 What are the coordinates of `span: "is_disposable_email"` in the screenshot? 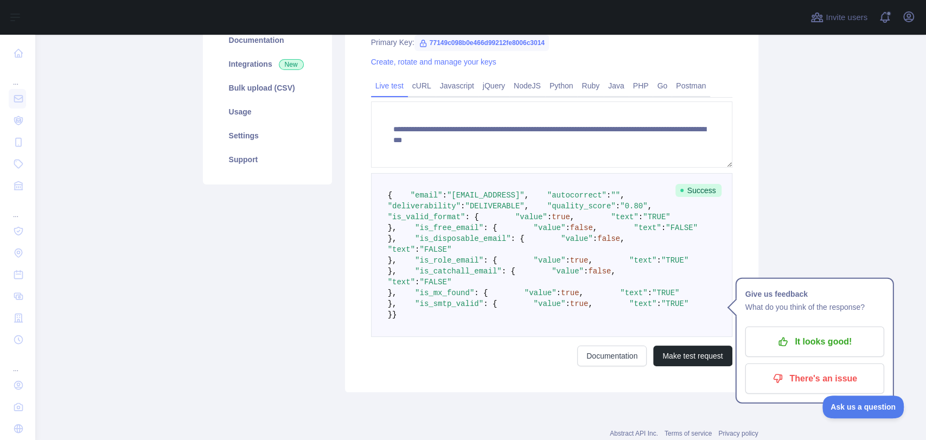 It's located at (463, 239).